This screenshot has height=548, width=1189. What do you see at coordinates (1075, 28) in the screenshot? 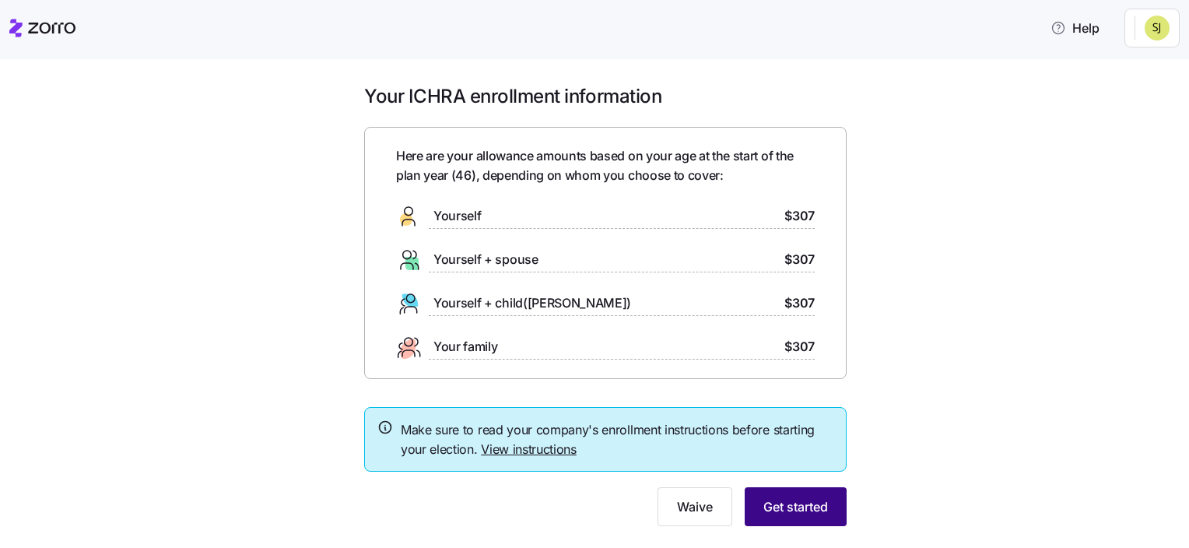
I see `span: Help` at bounding box center [1075, 28].